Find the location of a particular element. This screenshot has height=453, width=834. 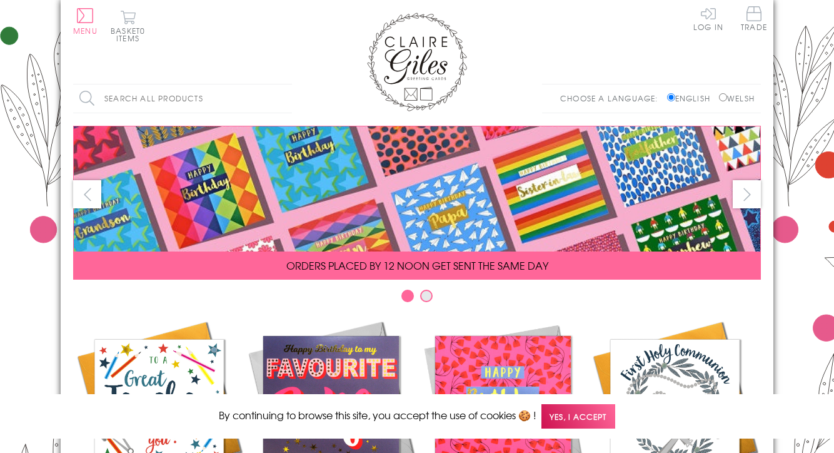

button: next is located at coordinates (747, 194).